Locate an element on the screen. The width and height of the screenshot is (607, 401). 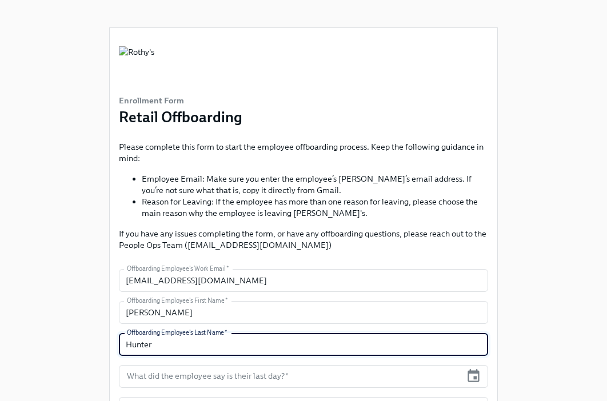
input: MM/DD/YYYY is located at coordinates (290, 377).